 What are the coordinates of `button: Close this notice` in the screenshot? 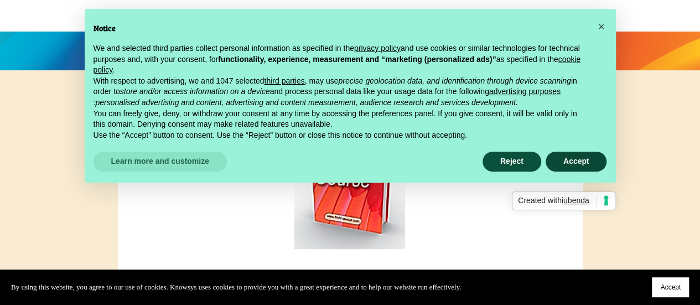 It's located at (602, 27).